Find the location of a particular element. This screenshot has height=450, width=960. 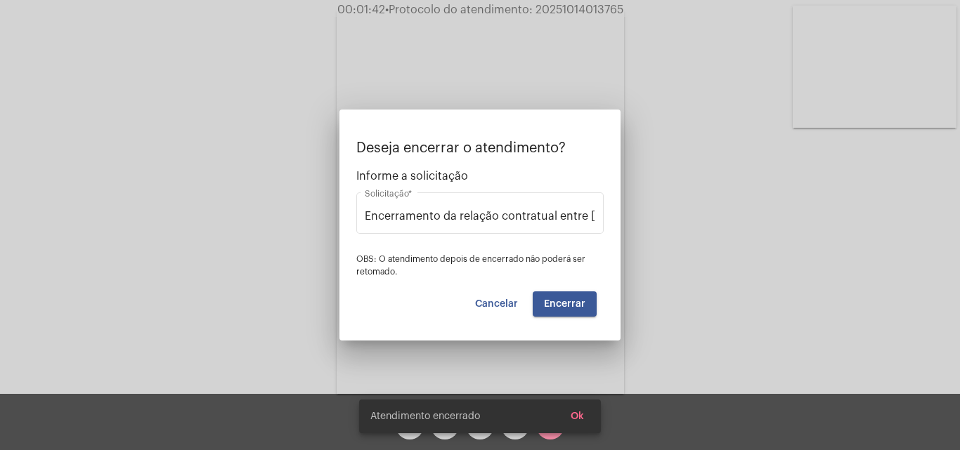

span: Ok is located at coordinates (577, 417).